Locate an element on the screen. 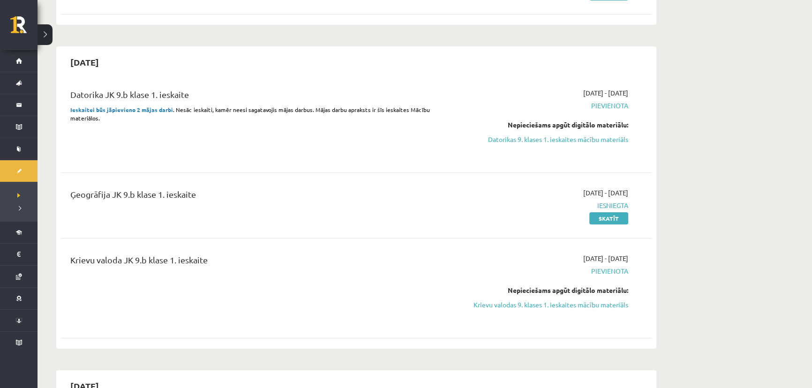  a: Datorikas 9. klases 1. ieskaites mācību materiāls is located at coordinates (539, 139).